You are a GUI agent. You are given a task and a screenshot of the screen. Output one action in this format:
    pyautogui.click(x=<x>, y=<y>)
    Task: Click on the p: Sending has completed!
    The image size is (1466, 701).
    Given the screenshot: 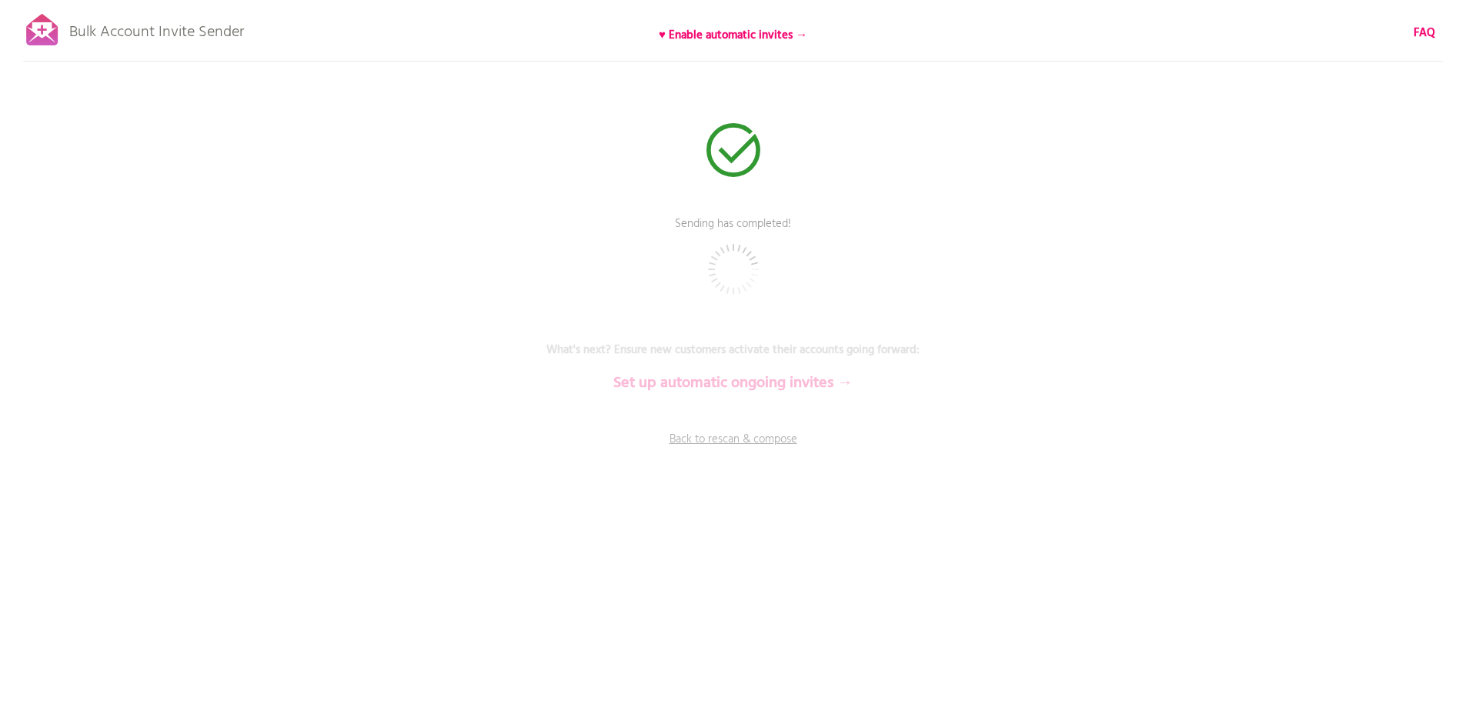 What is the action you would take?
    pyautogui.click(x=733, y=235)
    